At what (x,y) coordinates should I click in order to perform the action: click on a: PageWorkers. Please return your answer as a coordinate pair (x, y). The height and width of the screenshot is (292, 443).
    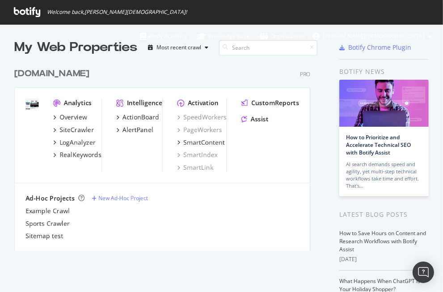
    Looking at the image, I should click on (199, 130).